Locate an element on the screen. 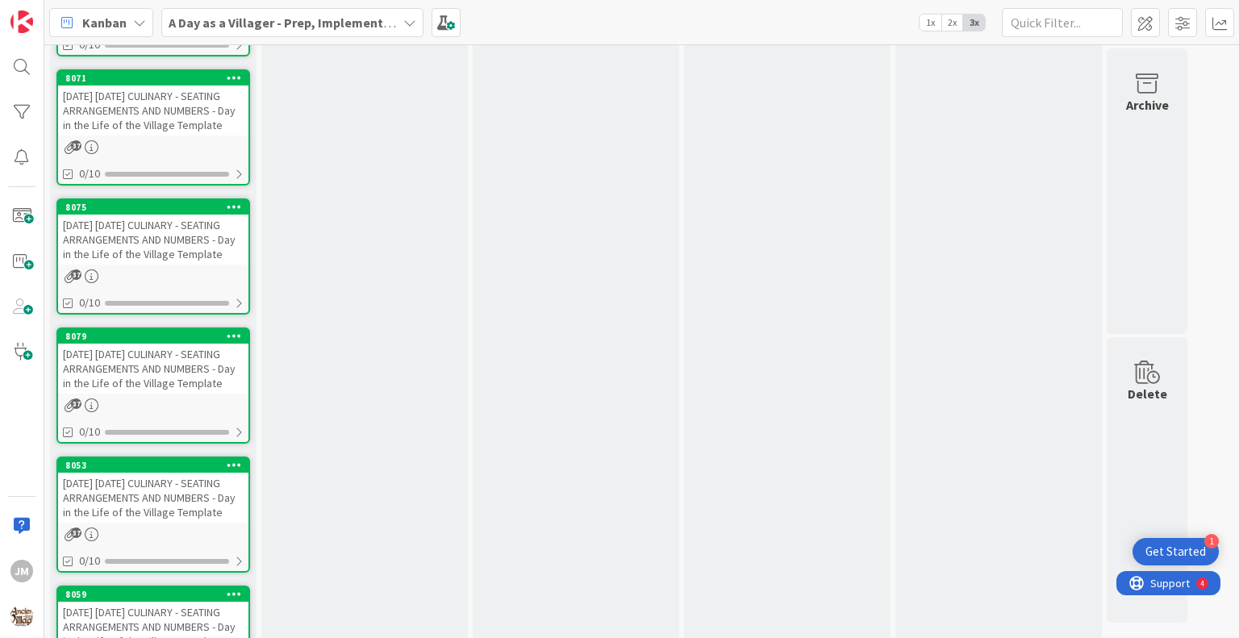  span: 3x is located at coordinates (973, 23).